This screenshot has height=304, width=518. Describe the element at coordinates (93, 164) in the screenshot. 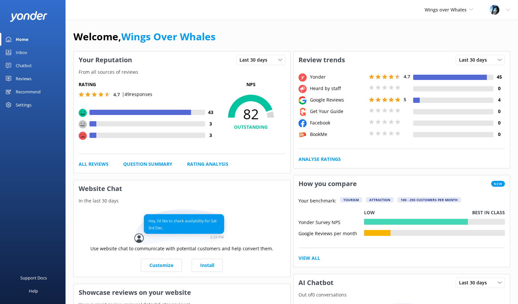

I see `a: All Reviews` at that location.